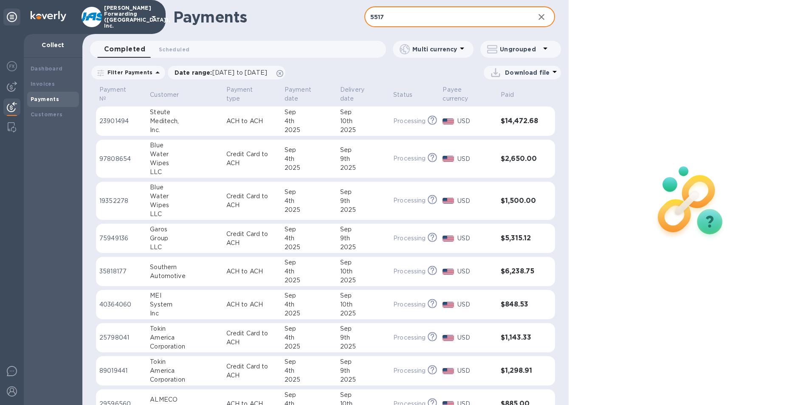  I want to click on p: 19352278, so click(121, 201).